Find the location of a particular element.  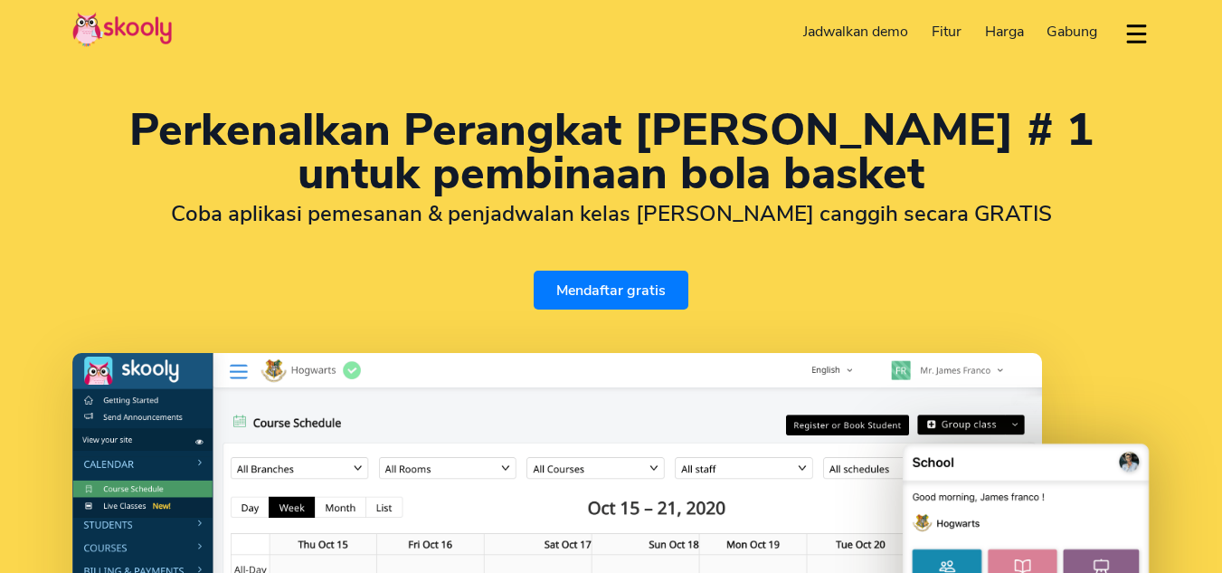

a: Fitur is located at coordinates (946, 32).